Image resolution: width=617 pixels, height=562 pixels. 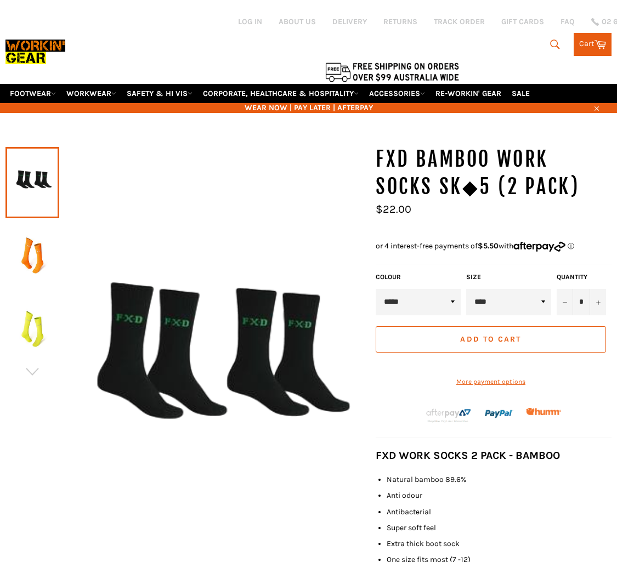 What do you see at coordinates (35, 52) in the screenshot?
I see `img: Workin Gear leaders in Workwear, Safety Boots, PPE, Uniforms. Australia's No.1 in Workwear` at bounding box center [35, 52].